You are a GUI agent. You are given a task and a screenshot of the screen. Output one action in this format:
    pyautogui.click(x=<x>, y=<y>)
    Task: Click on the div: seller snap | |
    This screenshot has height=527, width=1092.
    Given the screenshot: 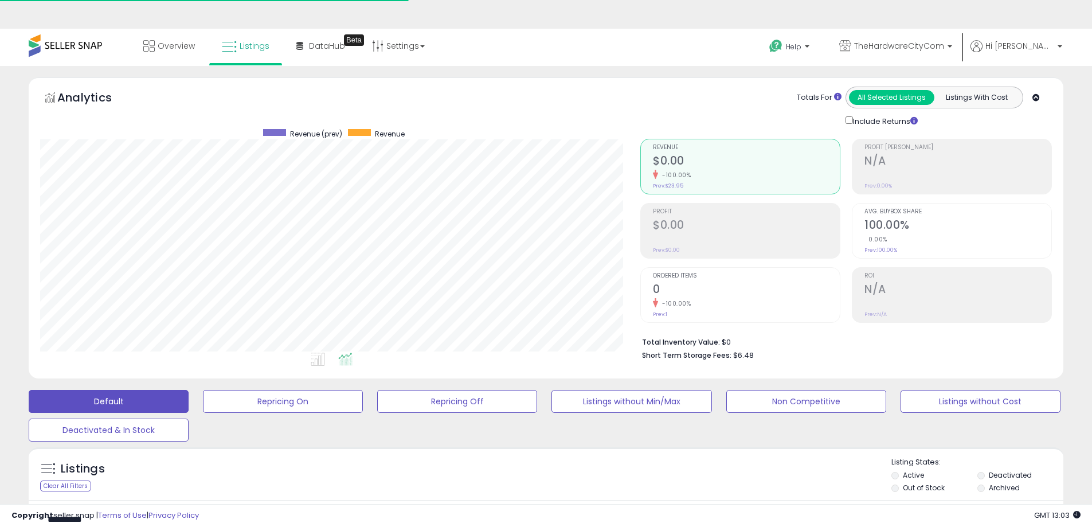 What is the action you would take?
    pyautogui.click(x=105, y=515)
    